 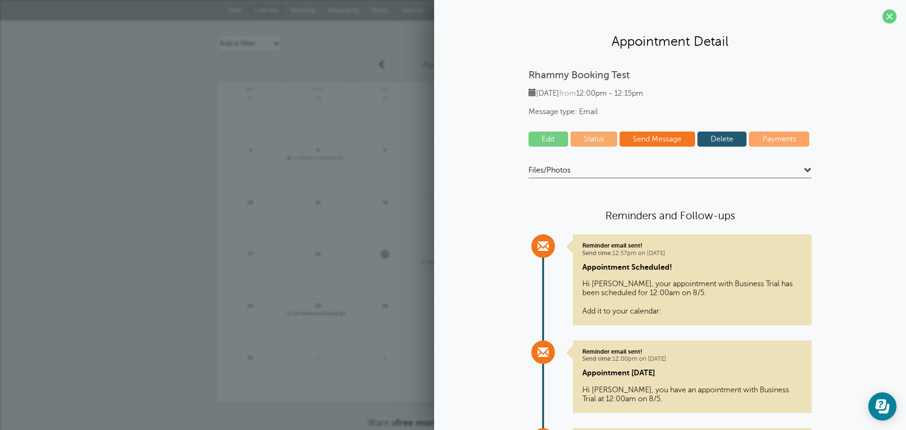 I want to click on span: Wed, so click(x=452, y=87).